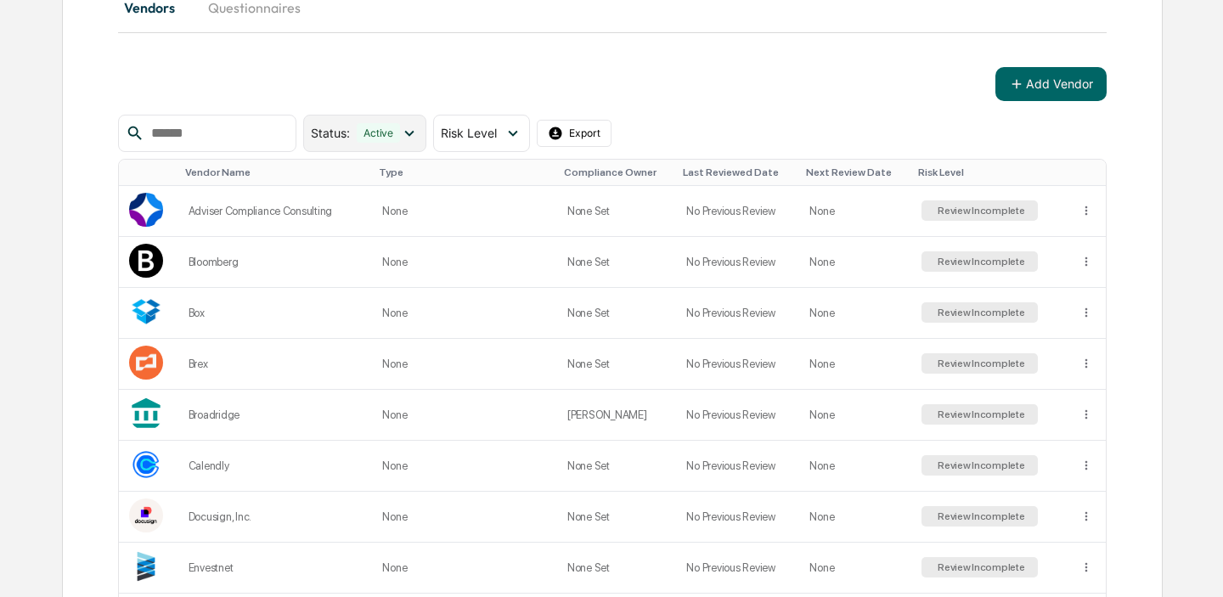 The image size is (1223, 597). What do you see at coordinates (275, 517) in the screenshot?
I see `div: Docusign, Inc.` at bounding box center [275, 517].